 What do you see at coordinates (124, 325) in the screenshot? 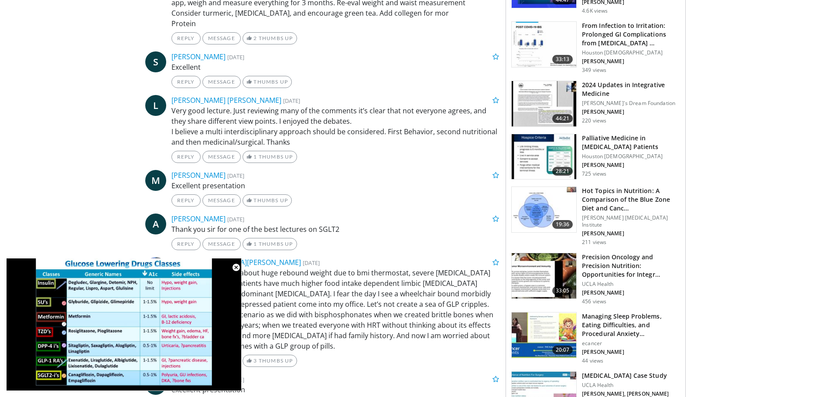
I see `video-js: Video Player` at bounding box center [124, 325].